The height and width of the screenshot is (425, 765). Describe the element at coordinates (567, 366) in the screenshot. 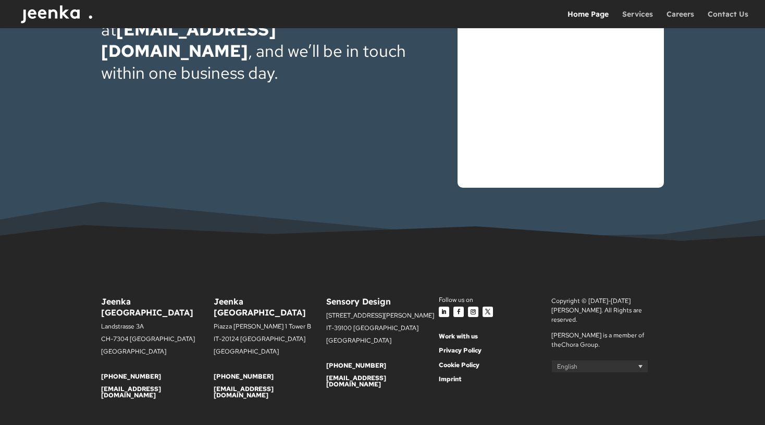

I see `span: English` at that location.